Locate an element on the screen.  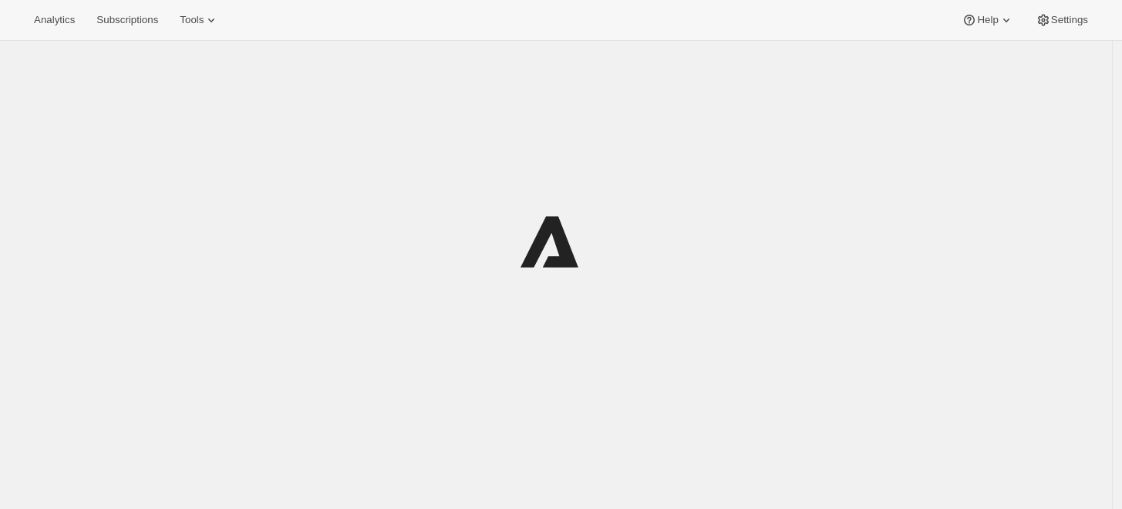
button: Tools is located at coordinates (199, 20).